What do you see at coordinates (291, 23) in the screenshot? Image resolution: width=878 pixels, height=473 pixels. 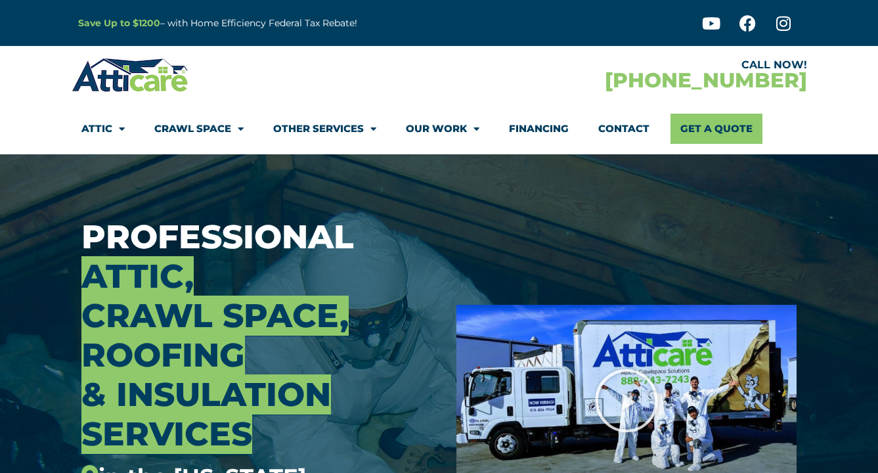 I see `p: – with Home Efficiency Federal Tax Rebate!` at bounding box center [291, 23].